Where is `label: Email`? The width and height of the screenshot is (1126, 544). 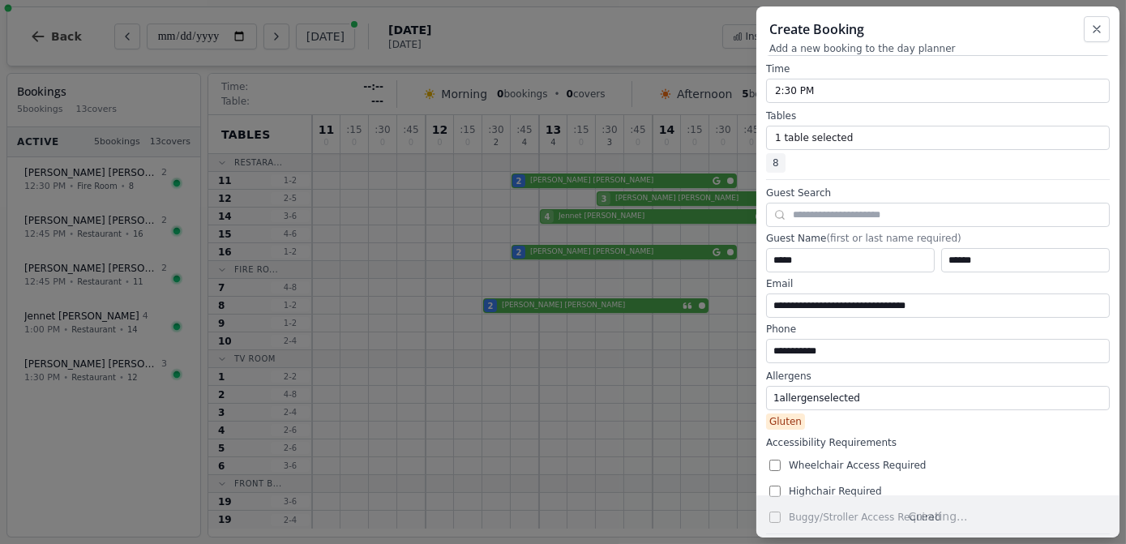
label: Email is located at coordinates (938, 284).